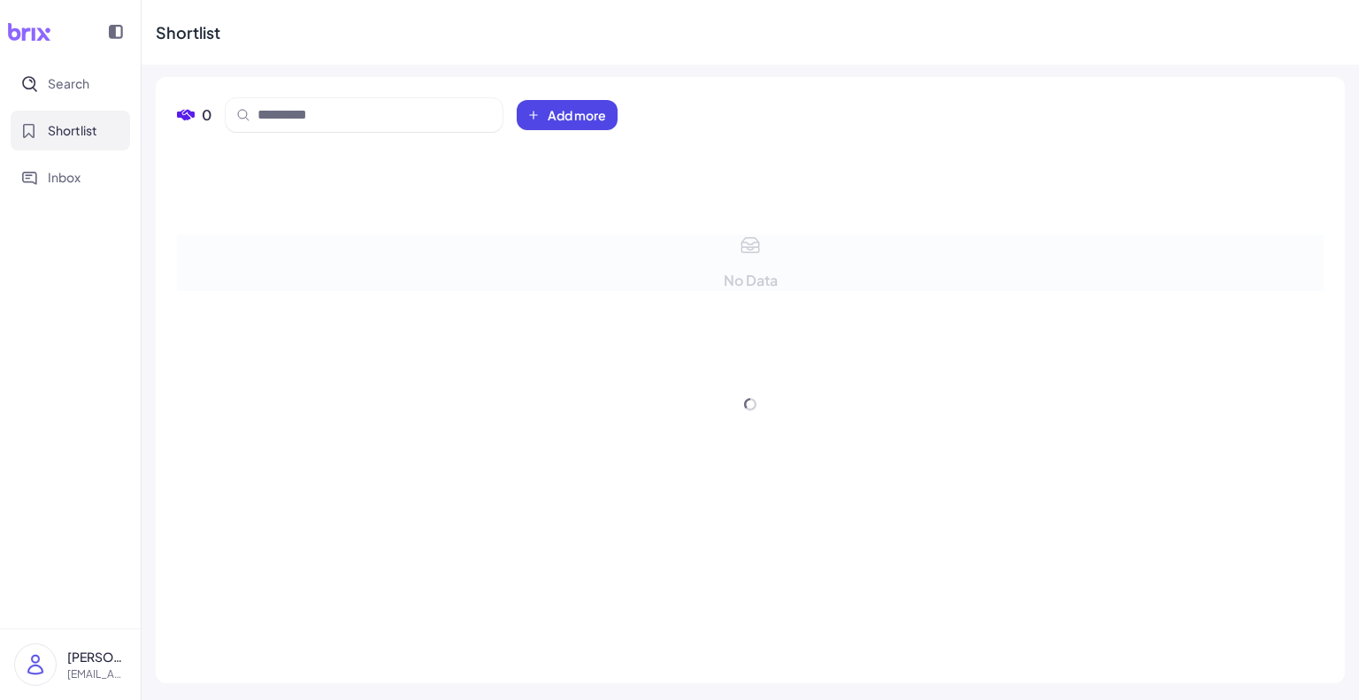 Image resolution: width=1359 pixels, height=700 pixels. Describe the element at coordinates (64, 177) in the screenshot. I see `span: Inbox` at that location.